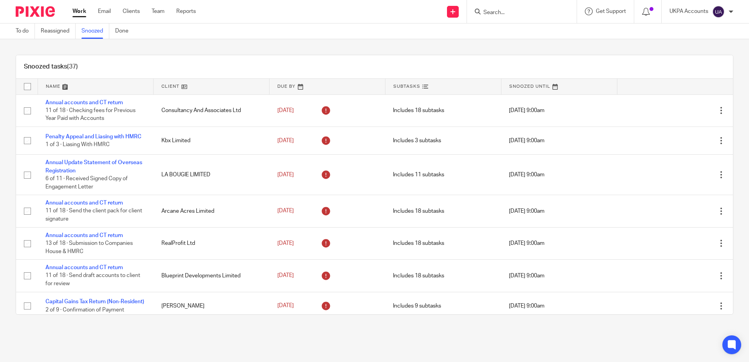 The height and width of the screenshot is (362, 749). I want to click on td: Consultancy And Associates Ltd, so click(212, 111).